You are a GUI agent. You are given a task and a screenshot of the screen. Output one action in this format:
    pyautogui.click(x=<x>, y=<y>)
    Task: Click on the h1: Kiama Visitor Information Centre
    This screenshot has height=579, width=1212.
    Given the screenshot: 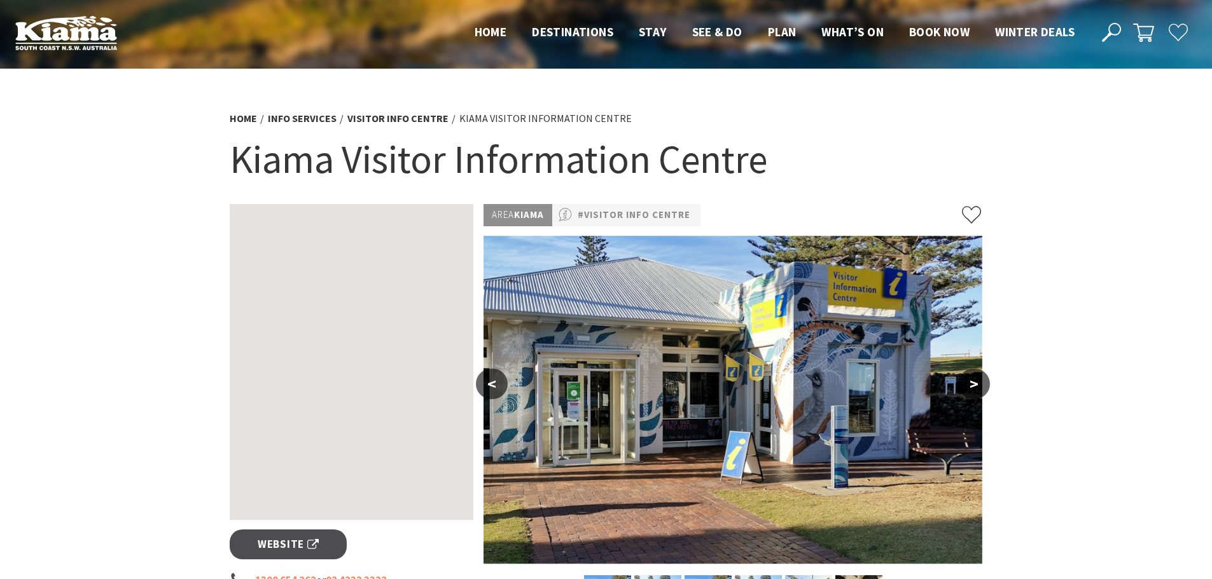 What is the action you would take?
    pyautogui.click(x=606, y=159)
    